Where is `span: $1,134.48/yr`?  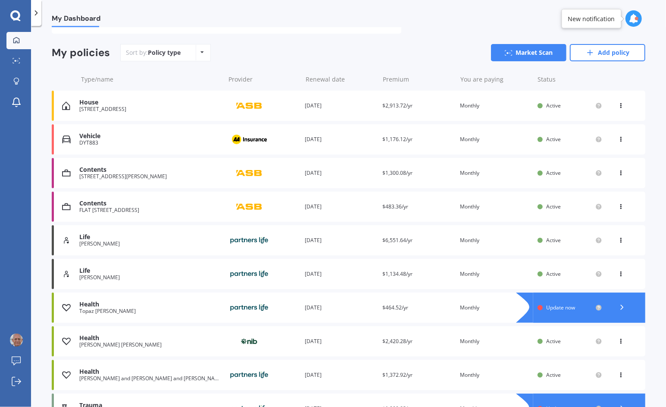 span: $1,134.48/yr is located at coordinates (398, 273).